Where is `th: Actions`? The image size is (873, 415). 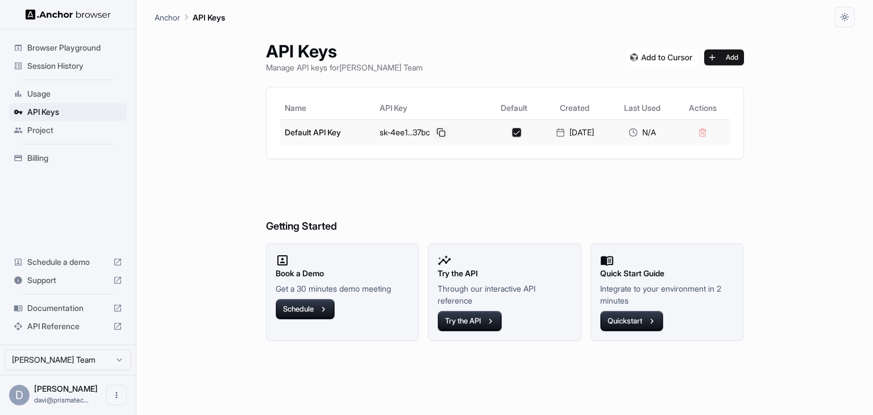
th: Actions is located at coordinates (703, 108).